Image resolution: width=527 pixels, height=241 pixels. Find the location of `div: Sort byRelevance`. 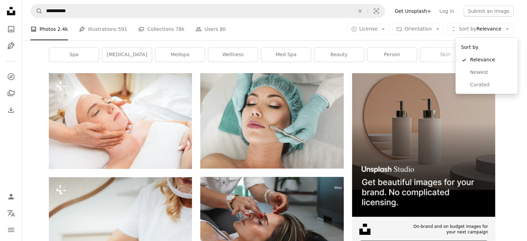

div: Sort byRelevance is located at coordinates (486, 66).